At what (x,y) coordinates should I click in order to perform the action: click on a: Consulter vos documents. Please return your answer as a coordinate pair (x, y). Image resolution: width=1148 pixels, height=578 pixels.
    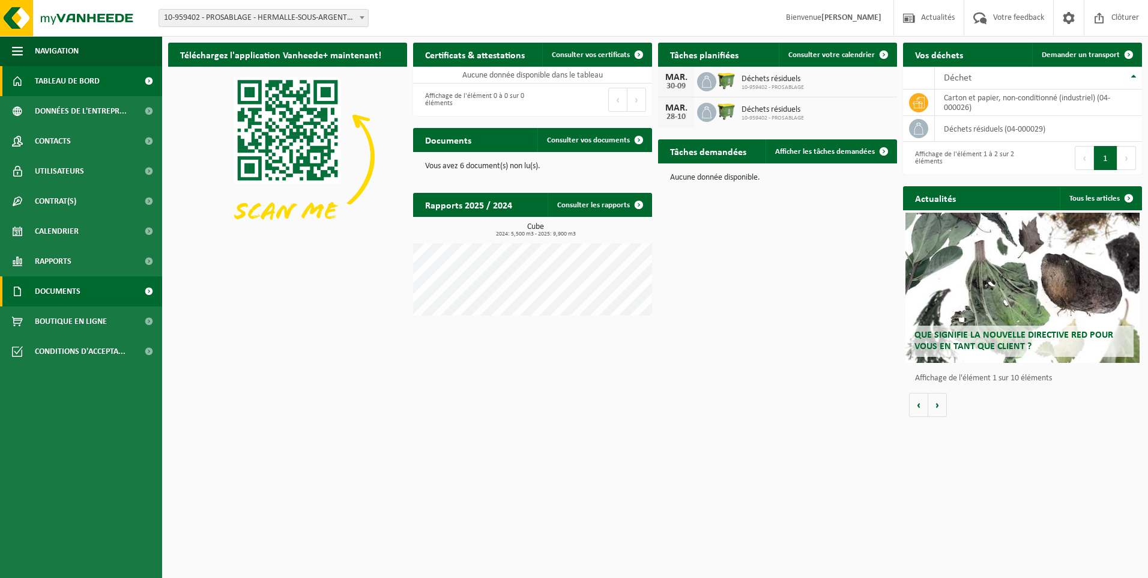
    Looking at the image, I should click on (594, 140).